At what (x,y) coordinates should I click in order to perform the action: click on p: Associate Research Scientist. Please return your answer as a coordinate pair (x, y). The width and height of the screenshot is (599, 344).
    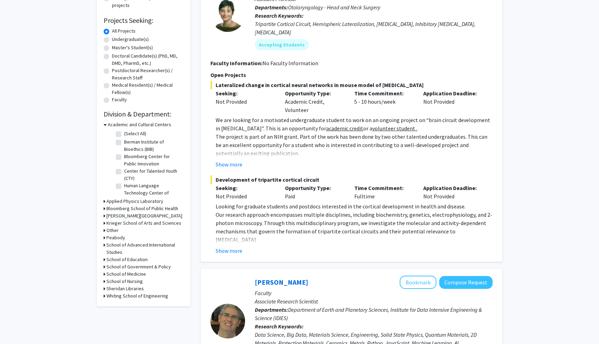
    Looking at the image, I should click on (373, 301).